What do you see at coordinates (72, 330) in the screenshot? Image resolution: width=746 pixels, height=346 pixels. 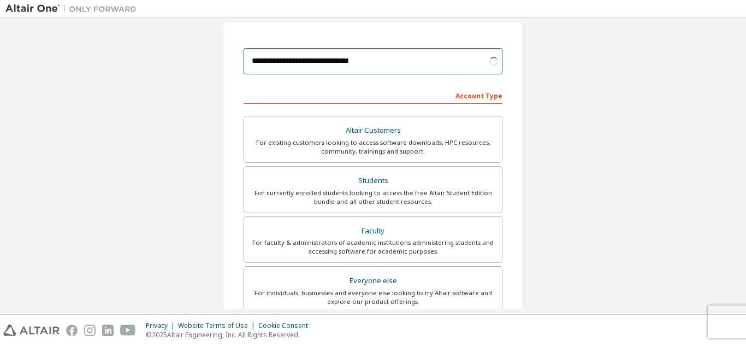 I see `img: facebook.svg` at bounding box center [72, 330].